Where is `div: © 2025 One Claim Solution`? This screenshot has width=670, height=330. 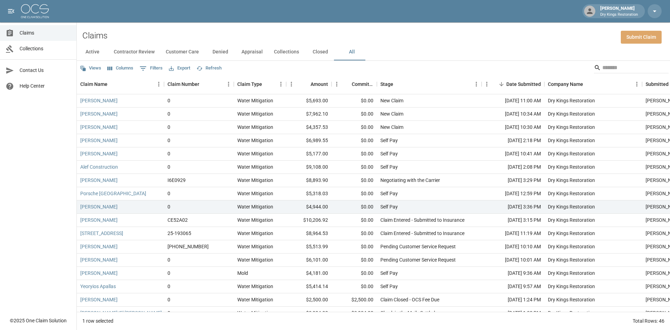
div: © 2025 One Claim Solution is located at coordinates (38, 321).